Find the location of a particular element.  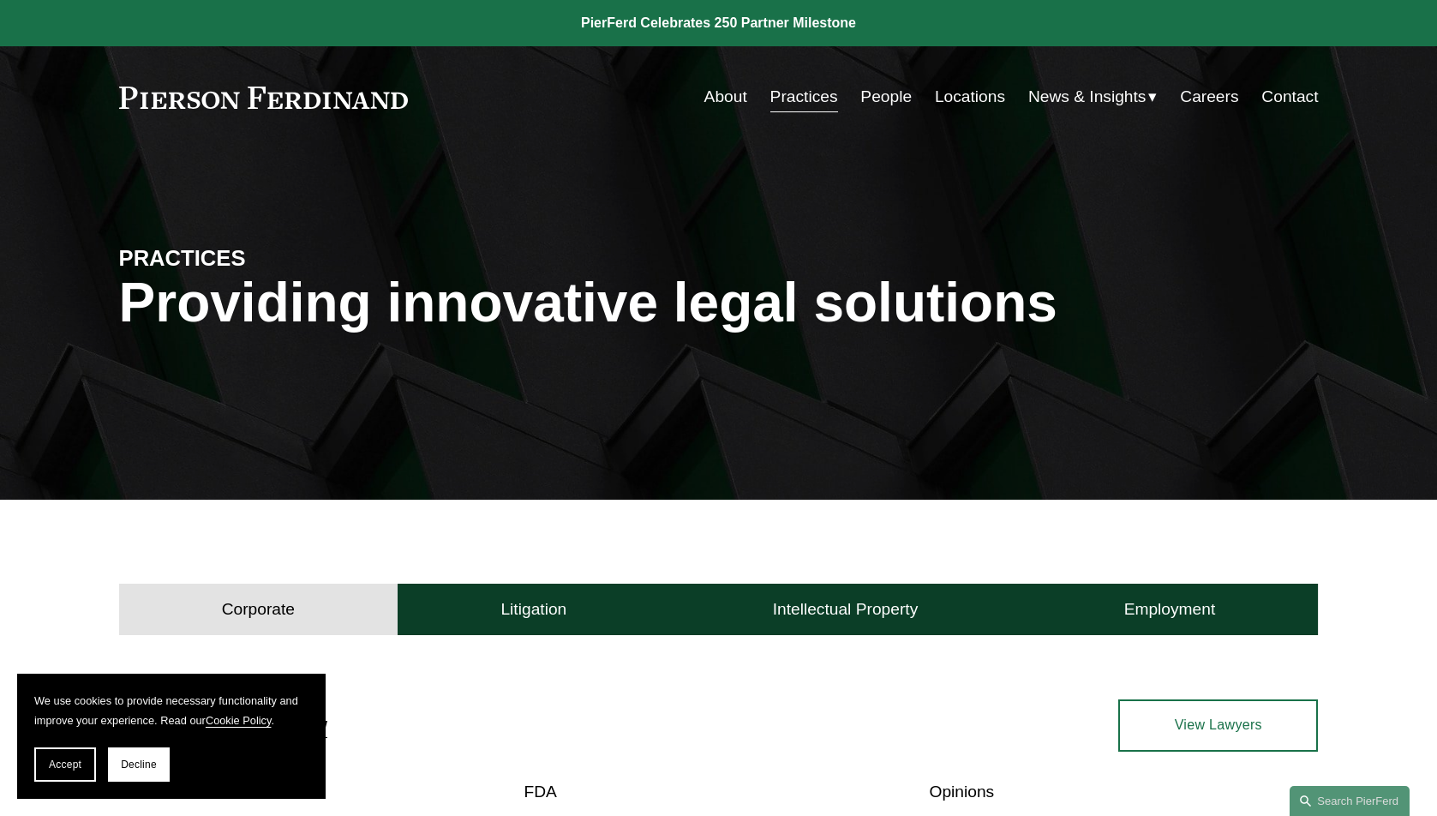

span: Accept is located at coordinates (65, 764).